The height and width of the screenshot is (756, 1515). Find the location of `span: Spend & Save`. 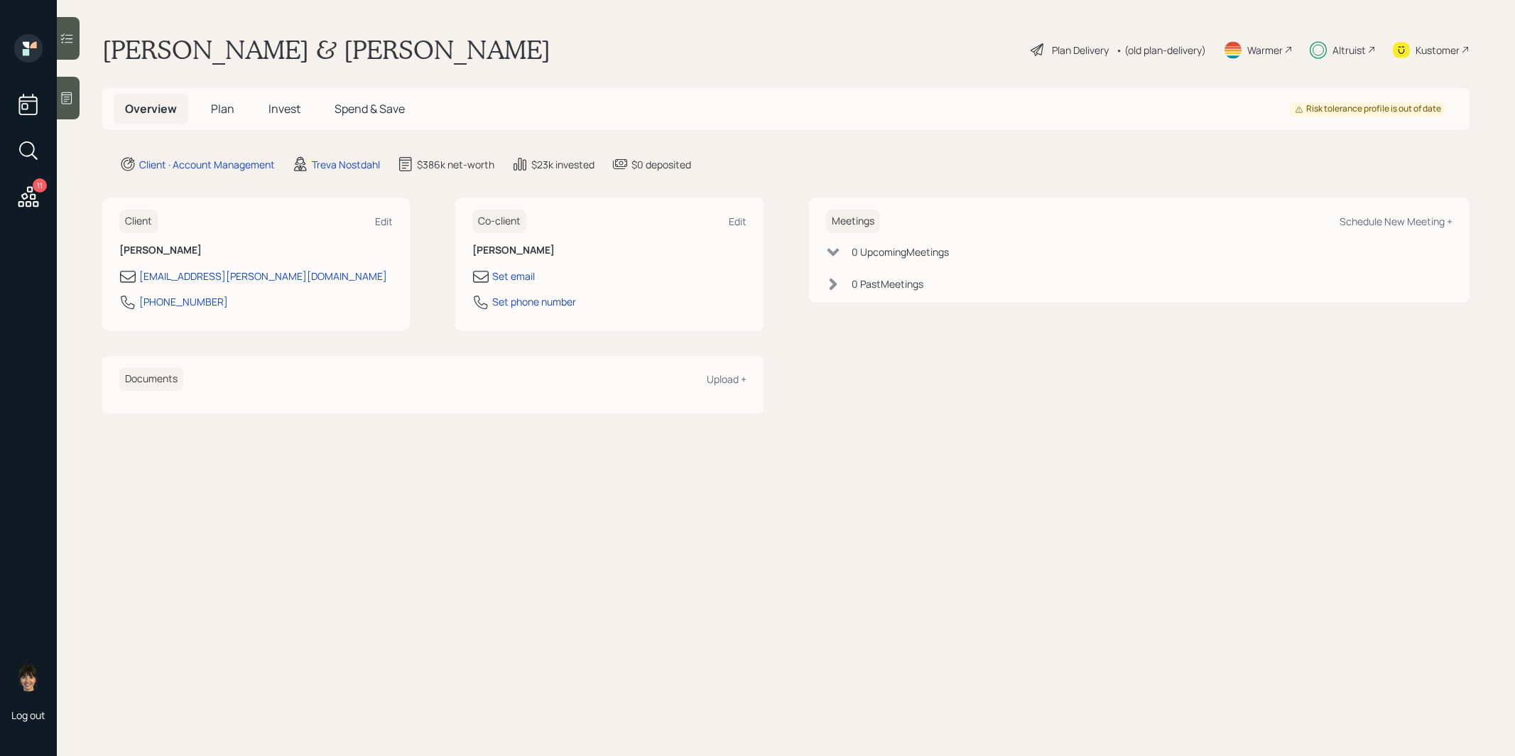

span: Spend & Save is located at coordinates (369, 109).